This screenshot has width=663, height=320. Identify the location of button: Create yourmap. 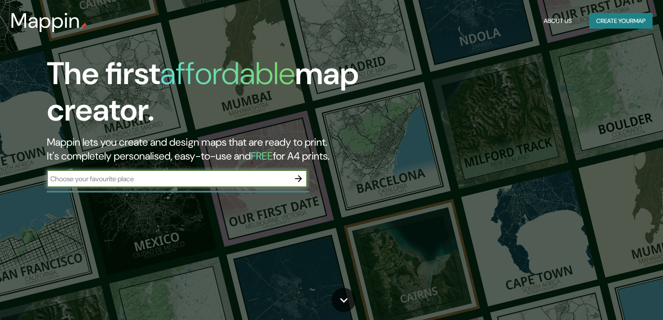
(621, 21).